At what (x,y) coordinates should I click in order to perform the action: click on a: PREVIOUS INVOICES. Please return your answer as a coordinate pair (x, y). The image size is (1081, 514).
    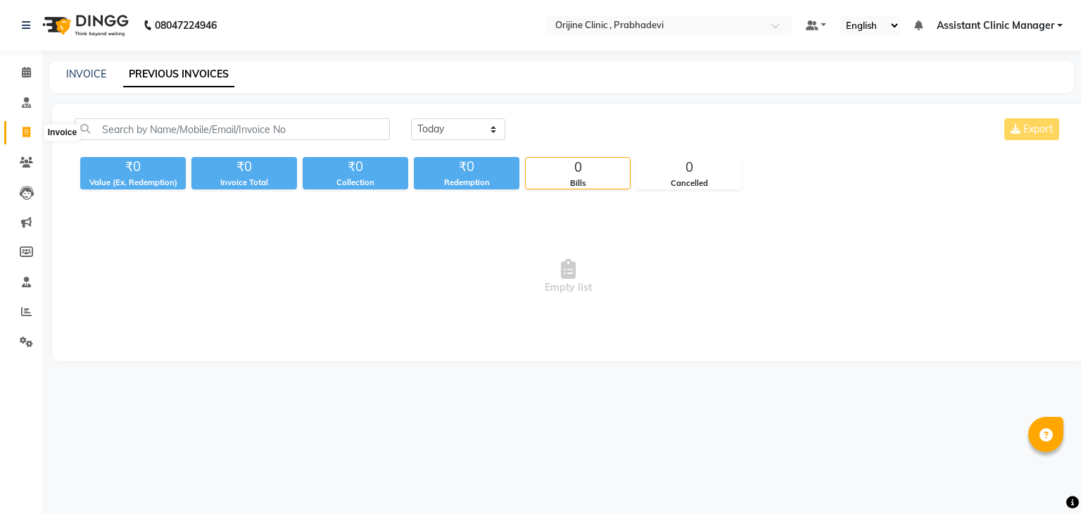
    Looking at the image, I should click on (179, 75).